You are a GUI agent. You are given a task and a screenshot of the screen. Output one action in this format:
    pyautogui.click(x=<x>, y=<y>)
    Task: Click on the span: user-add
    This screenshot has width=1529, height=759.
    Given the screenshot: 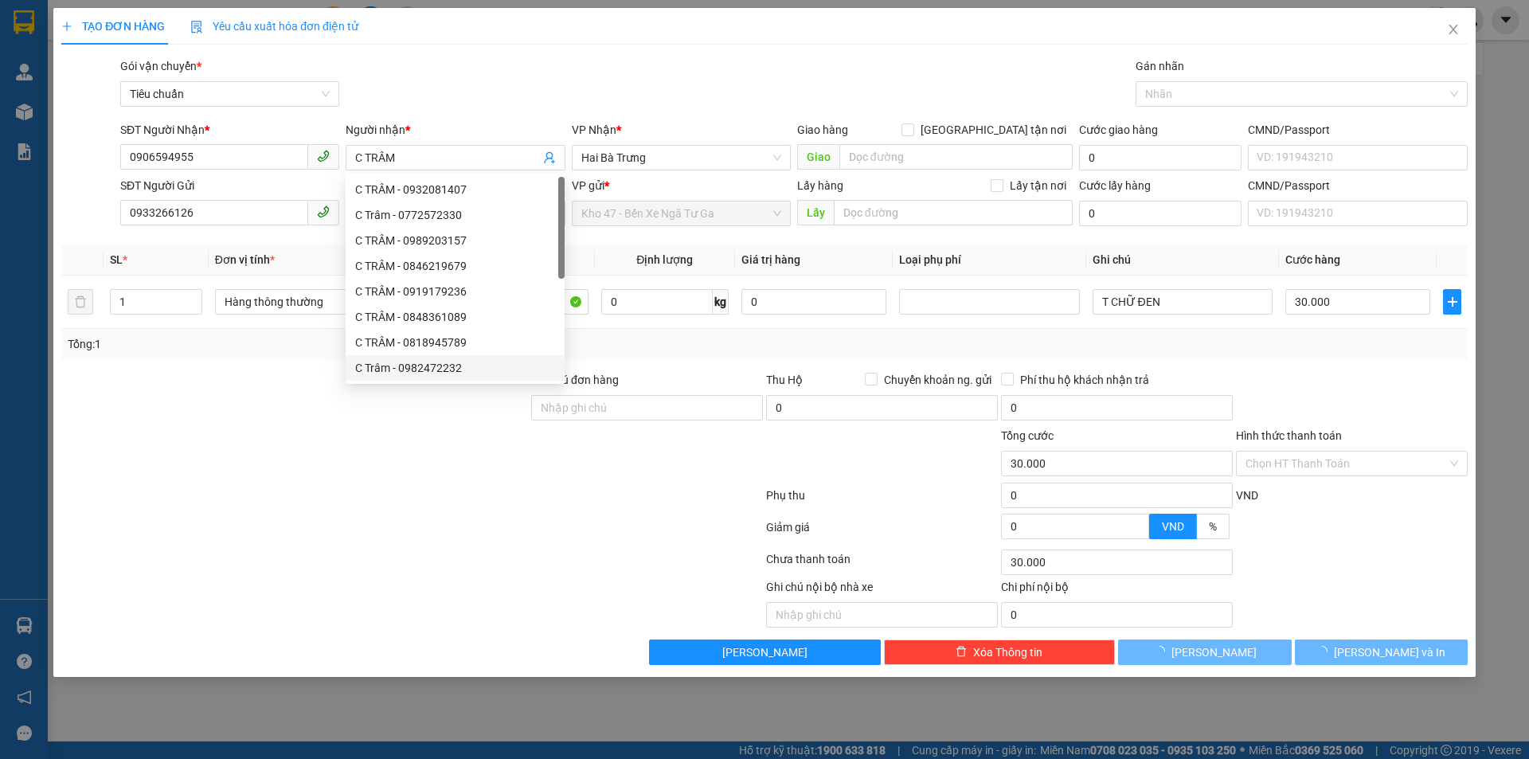 What is the action you would take?
    pyautogui.click(x=550, y=158)
    